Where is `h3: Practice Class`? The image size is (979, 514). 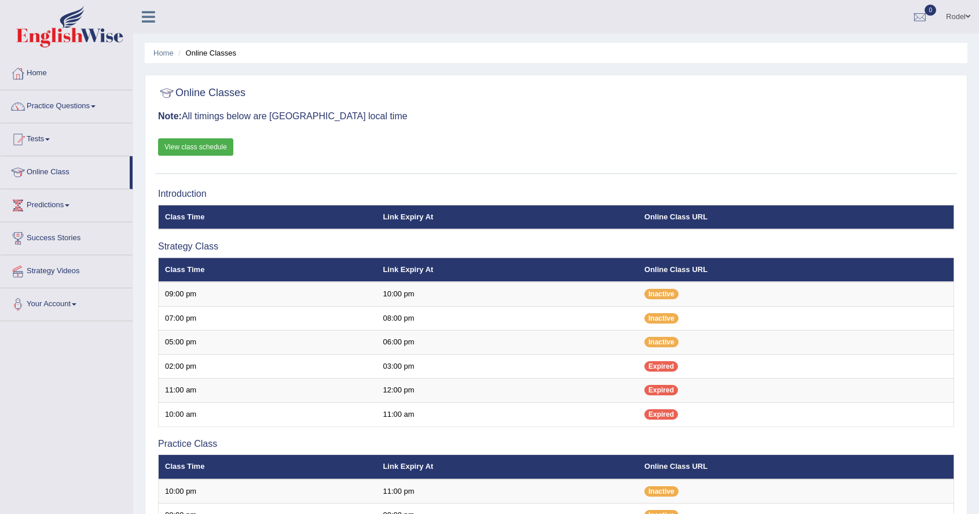
h3: Practice Class is located at coordinates (556, 444).